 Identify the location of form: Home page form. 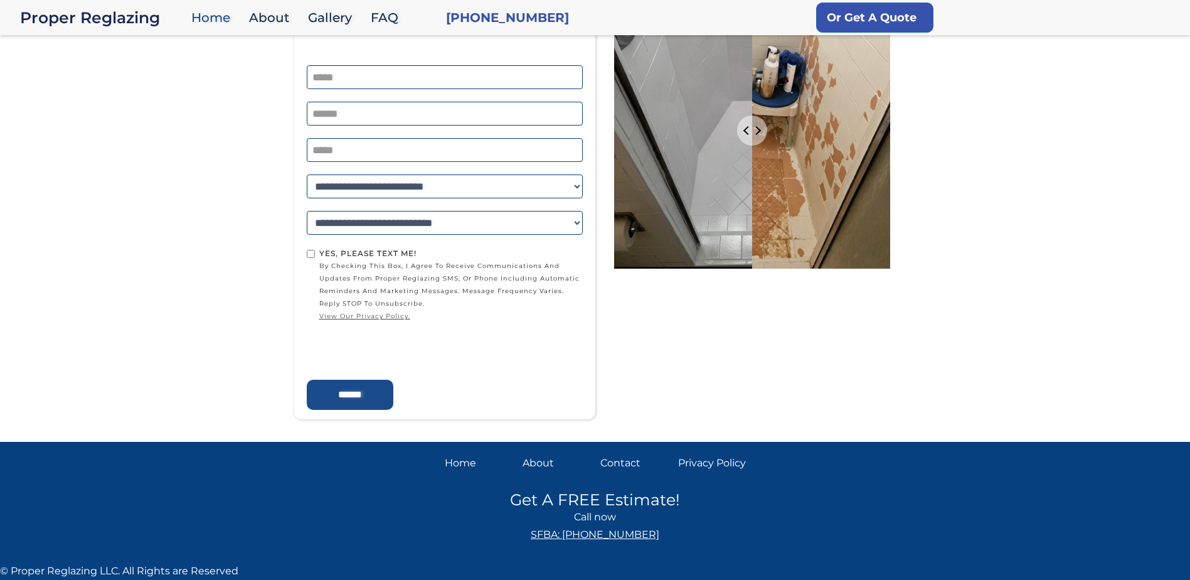
(445, 211).